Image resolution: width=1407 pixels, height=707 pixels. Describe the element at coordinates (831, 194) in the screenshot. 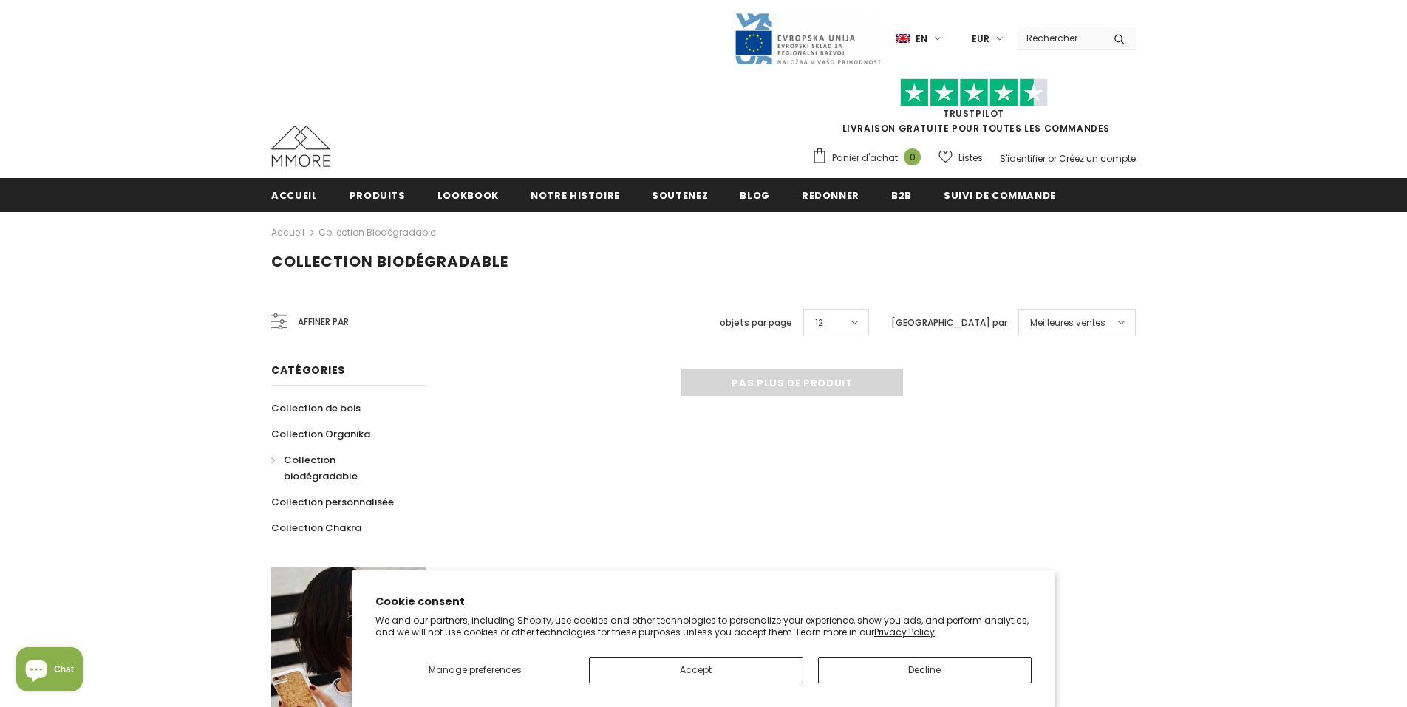

I see `a: Redonner` at that location.